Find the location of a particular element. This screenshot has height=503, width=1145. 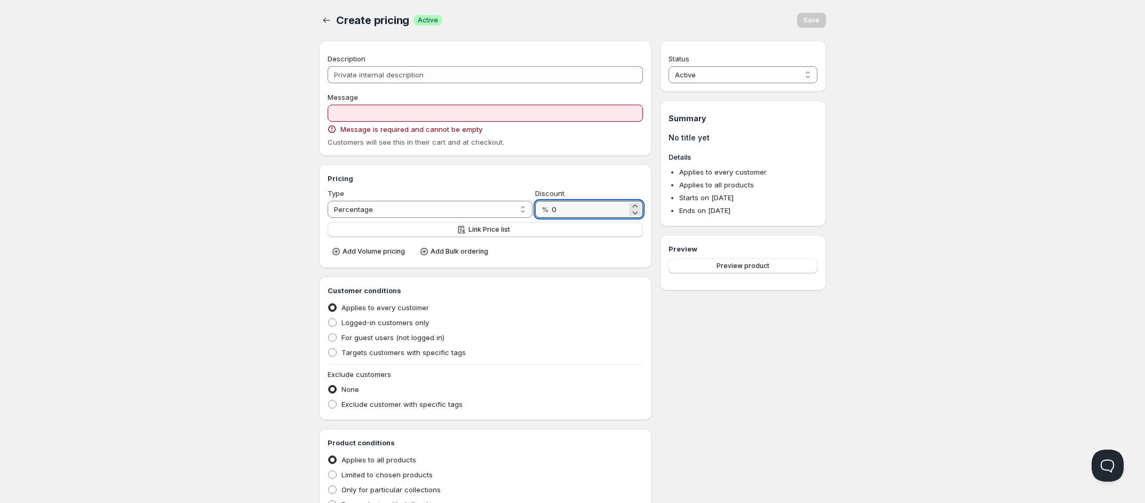

span: Link Price list is located at coordinates (489, 229).